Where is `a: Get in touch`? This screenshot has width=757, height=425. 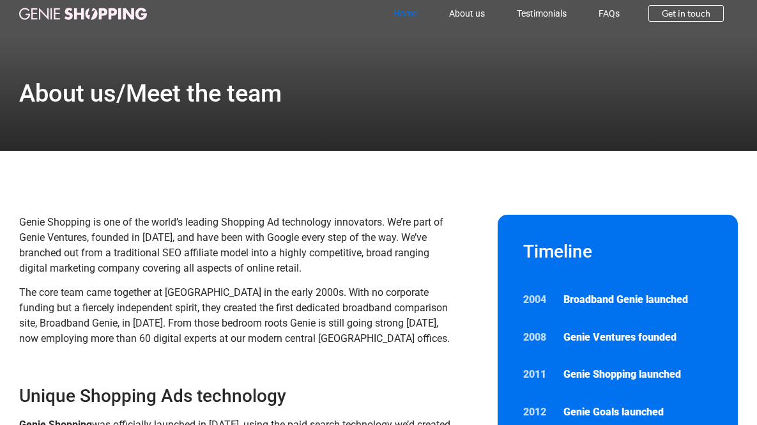 a: Get in touch is located at coordinates (686, 13).